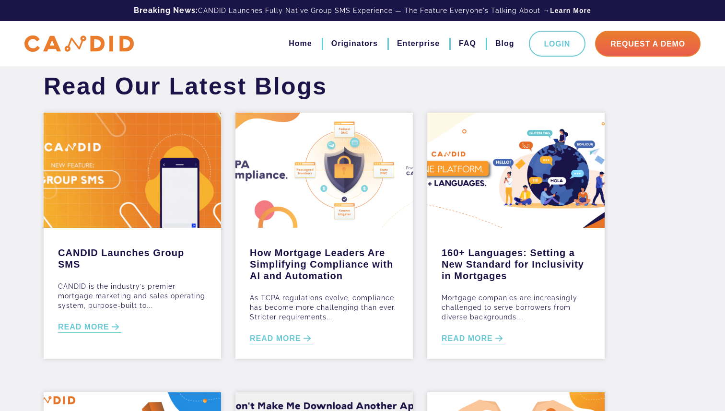 This screenshot has width=725, height=411. What do you see at coordinates (418, 44) in the screenshot?
I see `a: Enterprise` at bounding box center [418, 44].